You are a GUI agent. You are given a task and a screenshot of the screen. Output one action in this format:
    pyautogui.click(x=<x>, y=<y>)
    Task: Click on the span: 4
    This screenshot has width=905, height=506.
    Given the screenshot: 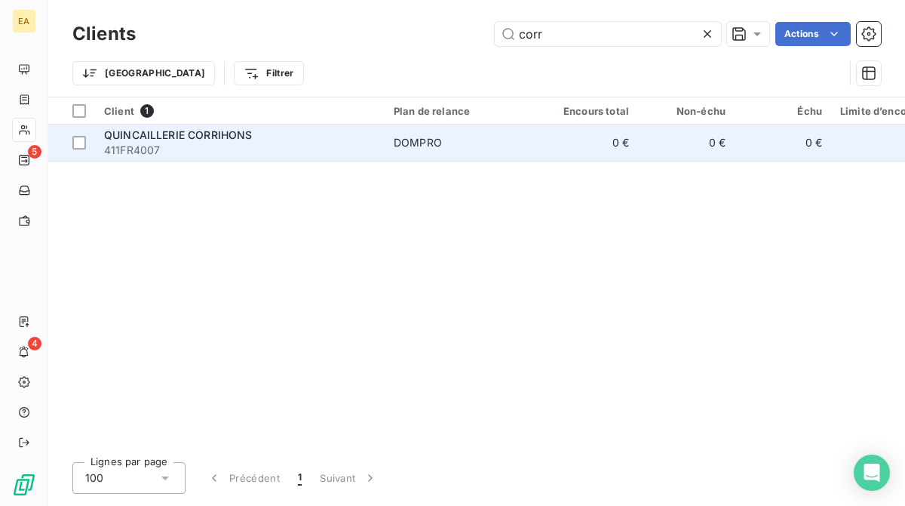 What is the action you would take?
    pyautogui.click(x=35, y=343)
    